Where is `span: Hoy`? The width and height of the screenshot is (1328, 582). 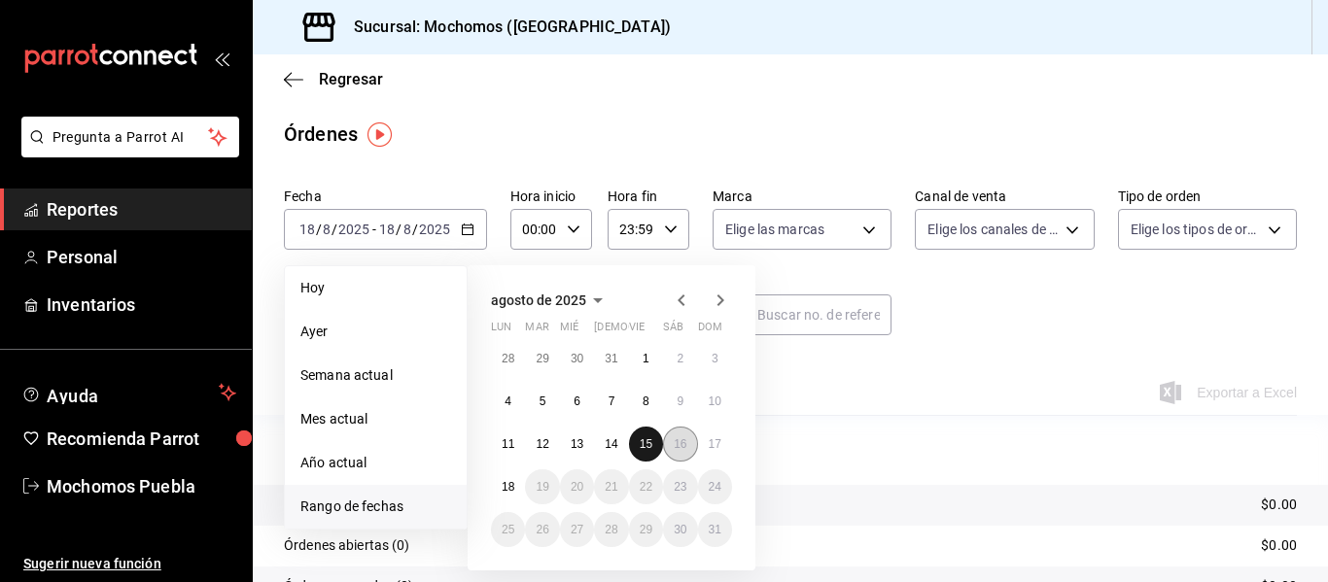
span: Hoy is located at coordinates (375, 288).